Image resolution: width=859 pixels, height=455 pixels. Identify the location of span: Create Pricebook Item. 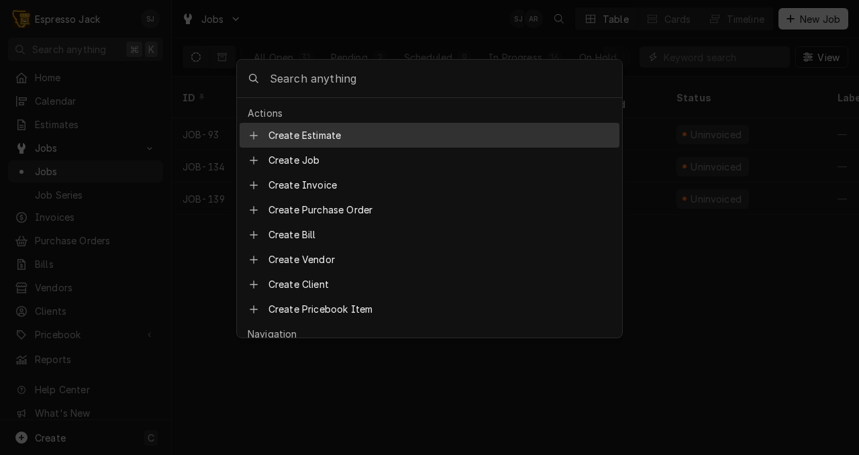
(440, 309).